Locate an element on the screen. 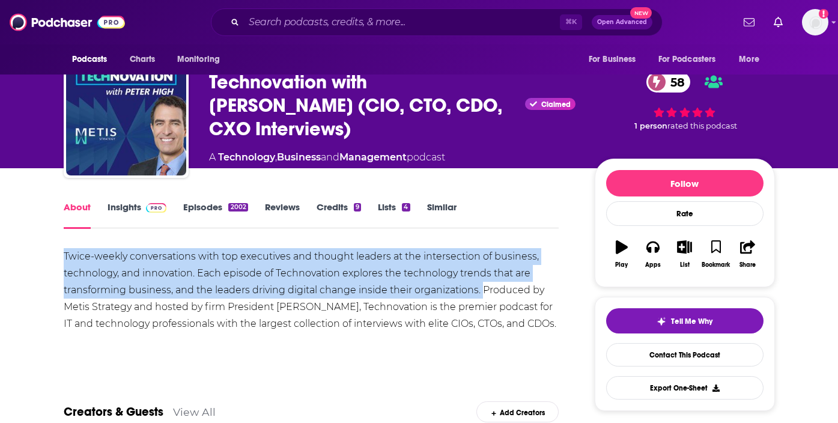  span: 1 person is located at coordinates (651, 126).